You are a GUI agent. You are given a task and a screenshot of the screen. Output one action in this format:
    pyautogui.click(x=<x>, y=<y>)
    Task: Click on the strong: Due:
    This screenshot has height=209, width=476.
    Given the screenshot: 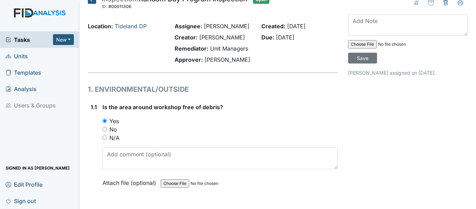 What is the action you would take?
    pyautogui.click(x=268, y=37)
    